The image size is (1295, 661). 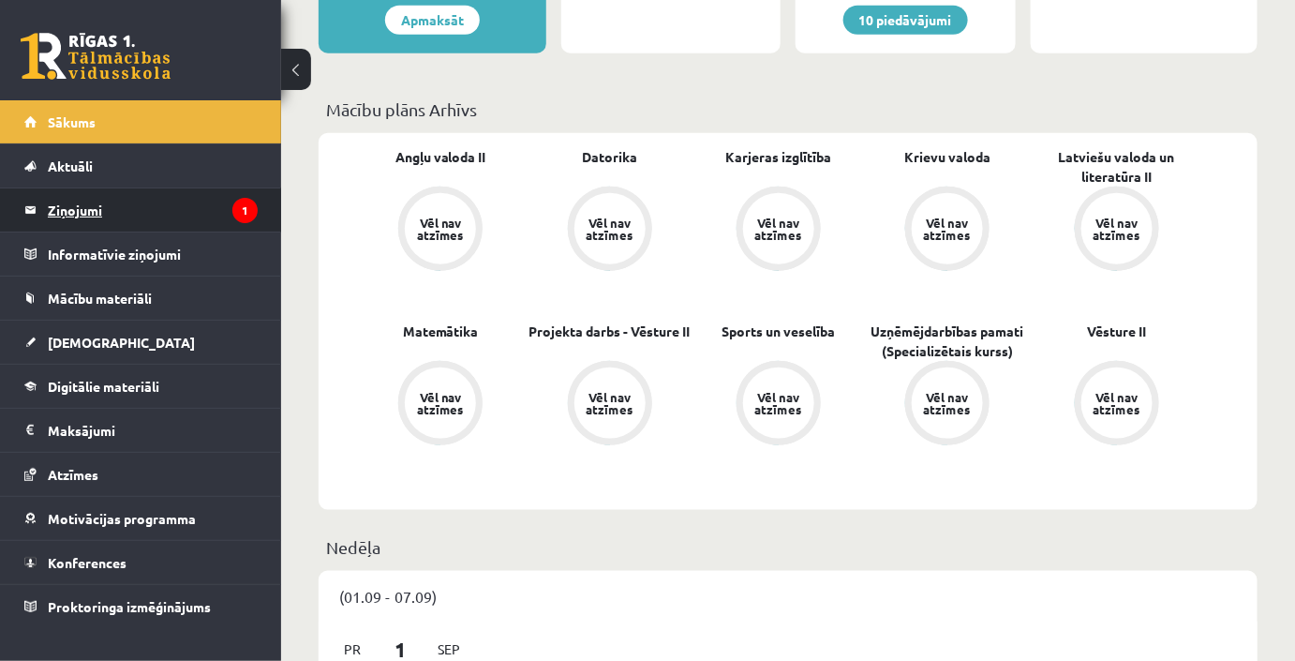 I want to click on span: Konferences, so click(x=87, y=562).